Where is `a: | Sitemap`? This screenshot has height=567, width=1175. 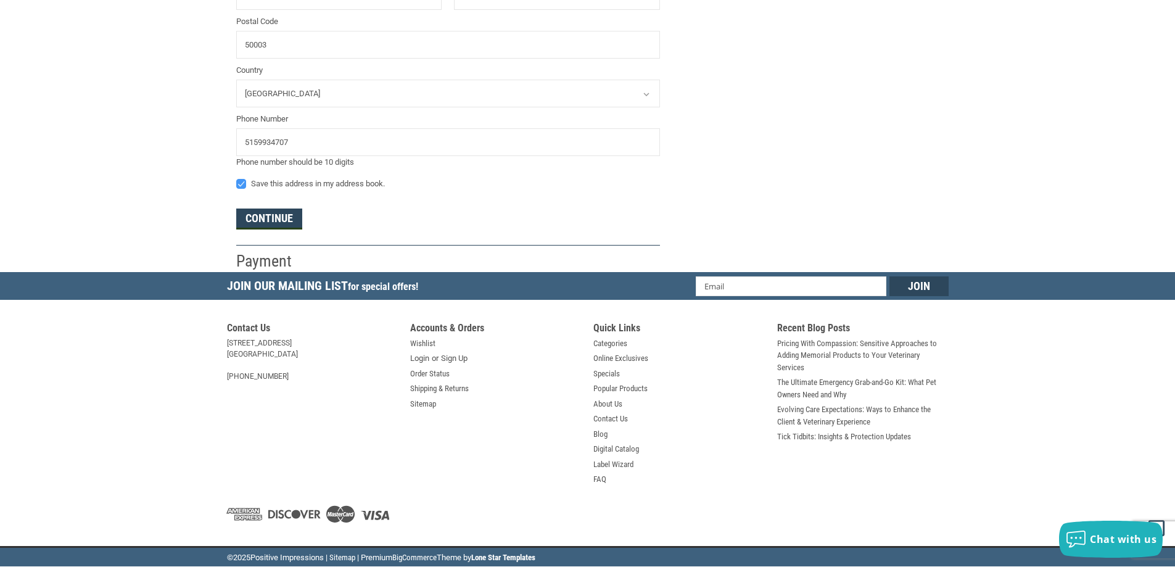 a: | Sitemap is located at coordinates (341, 557).